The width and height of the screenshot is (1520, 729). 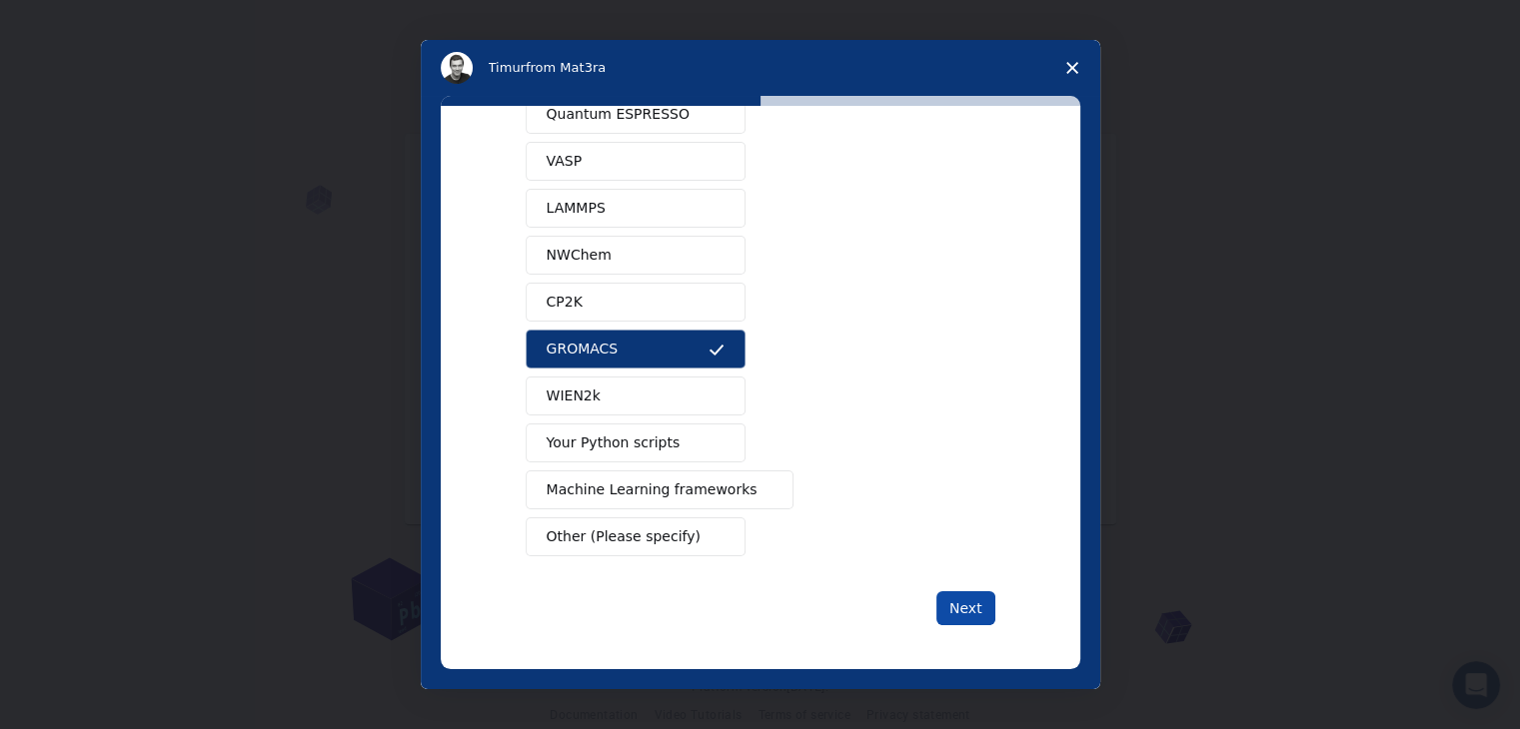 What do you see at coordinates (635, 114) in the screenshot?
I see `button: Quantum ESPRESSO` at bounding box center [635, 114].